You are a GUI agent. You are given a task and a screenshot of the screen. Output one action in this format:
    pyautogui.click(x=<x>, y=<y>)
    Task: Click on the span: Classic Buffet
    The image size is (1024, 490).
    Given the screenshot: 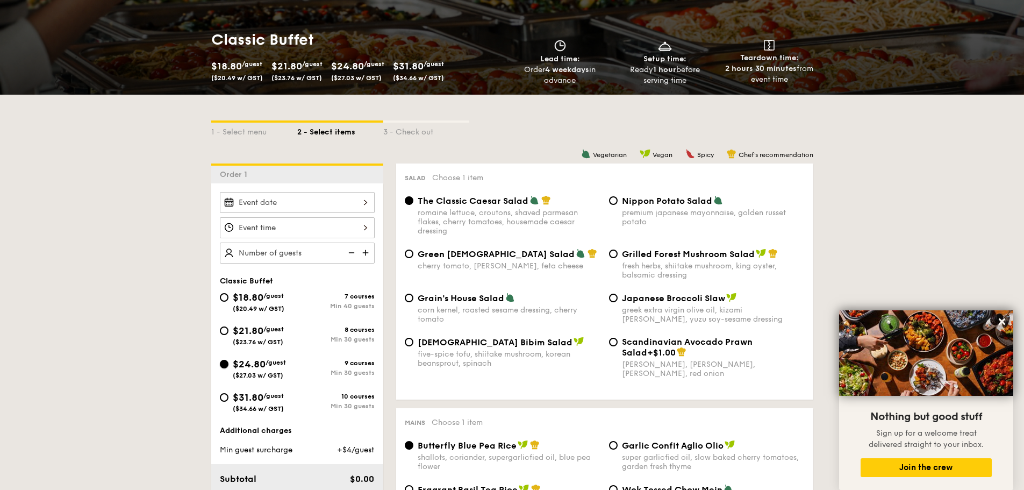 What is the action you would take?
    pyautogui.click(x=246, y=280)
    